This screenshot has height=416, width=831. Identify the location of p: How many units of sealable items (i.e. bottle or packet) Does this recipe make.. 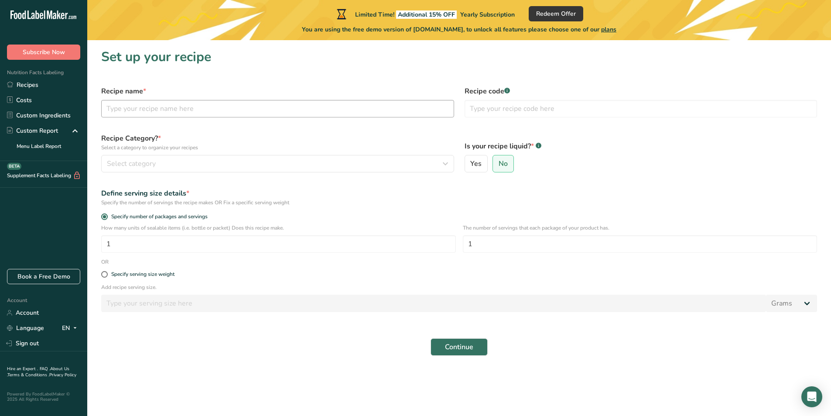
(278, 228).